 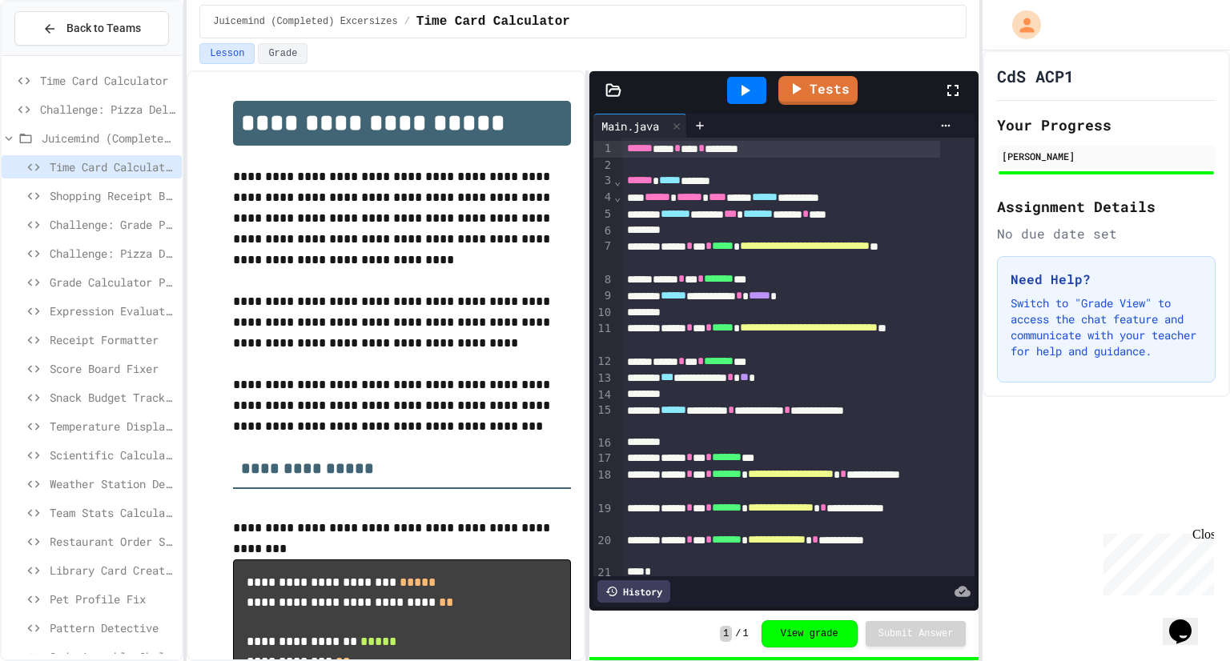 I want to click on div: 12, so click(x=603, y=362).